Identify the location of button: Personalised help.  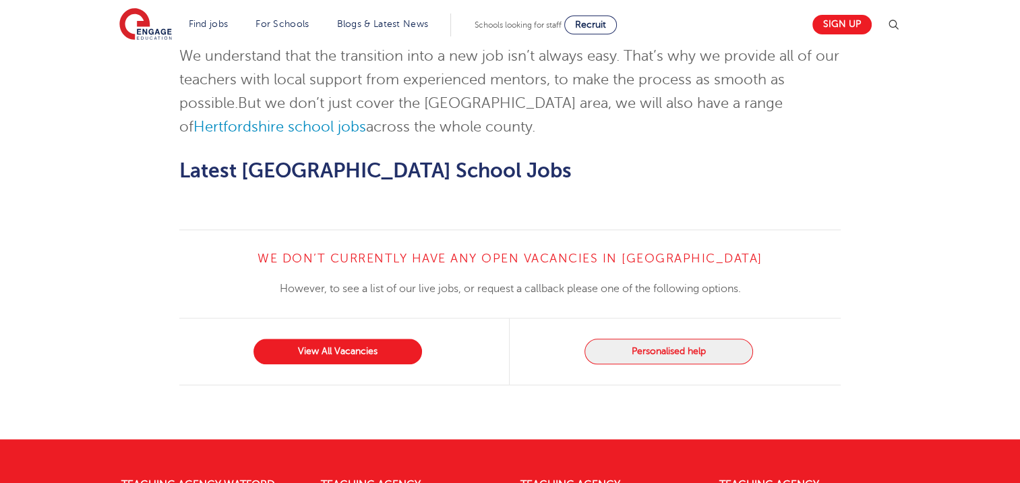
(669, 351).